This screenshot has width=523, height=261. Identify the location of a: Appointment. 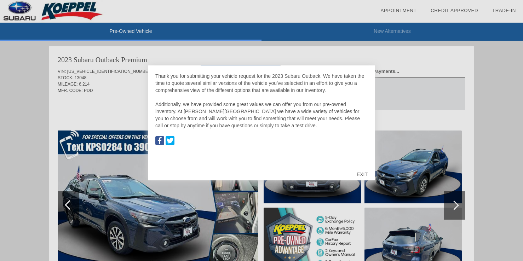
(399, 10).